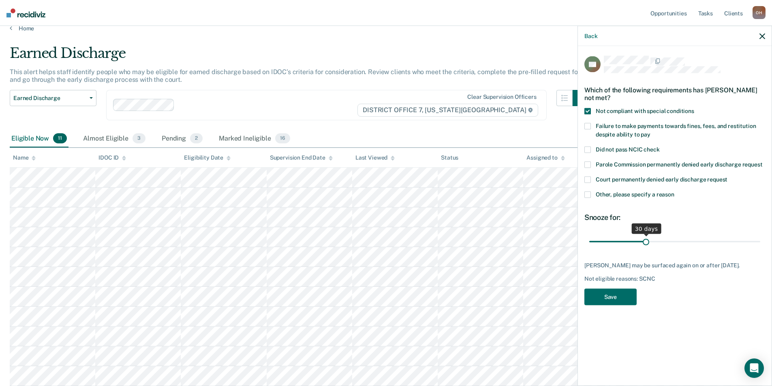 The image size is (772, 386). Describe the element at coordinates (754, 368) in the screenshot. I see `div: Open Intercom Messenger` at that location.